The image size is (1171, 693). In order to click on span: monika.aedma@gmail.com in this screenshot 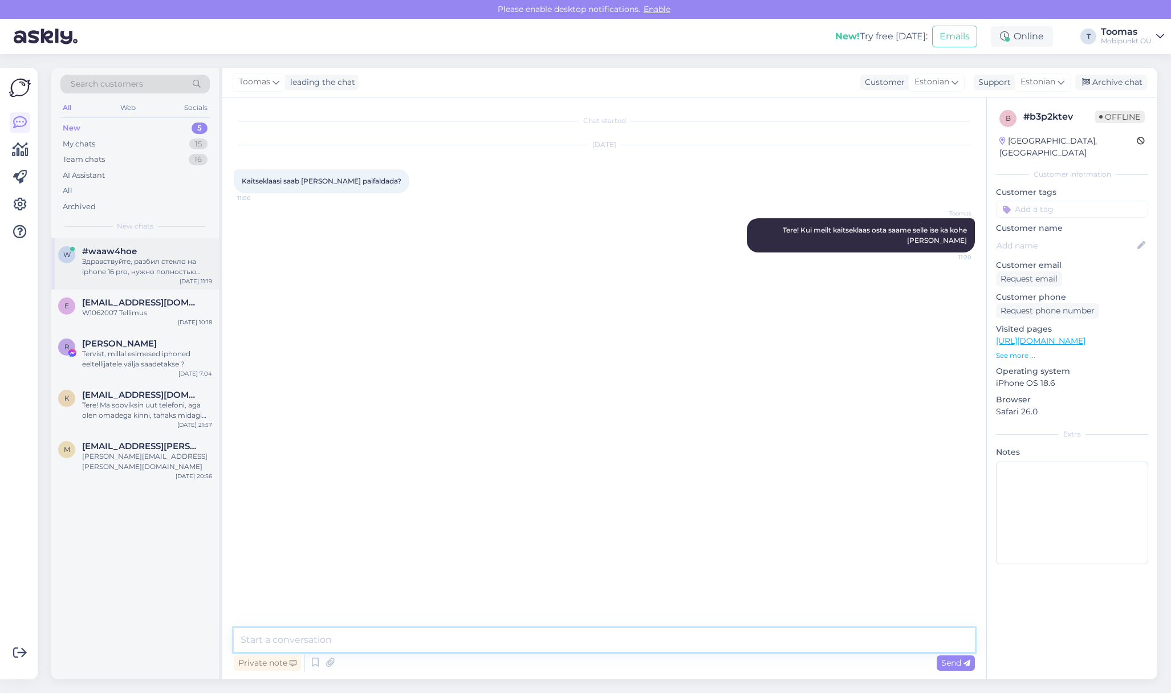, I will do `click(141, 446)`.